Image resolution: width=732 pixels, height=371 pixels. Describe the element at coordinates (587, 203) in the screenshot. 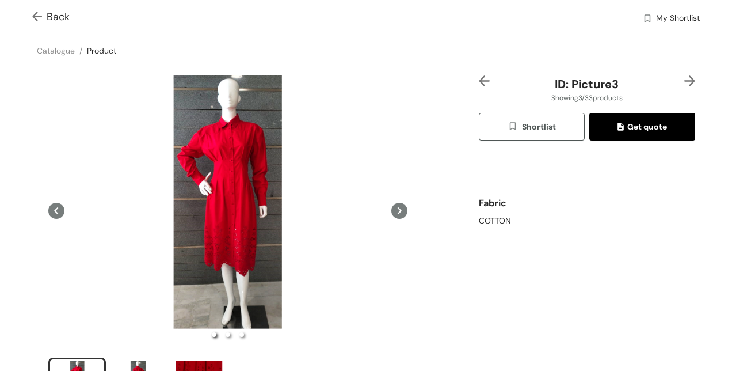

I see `div: Fabric` at that location.